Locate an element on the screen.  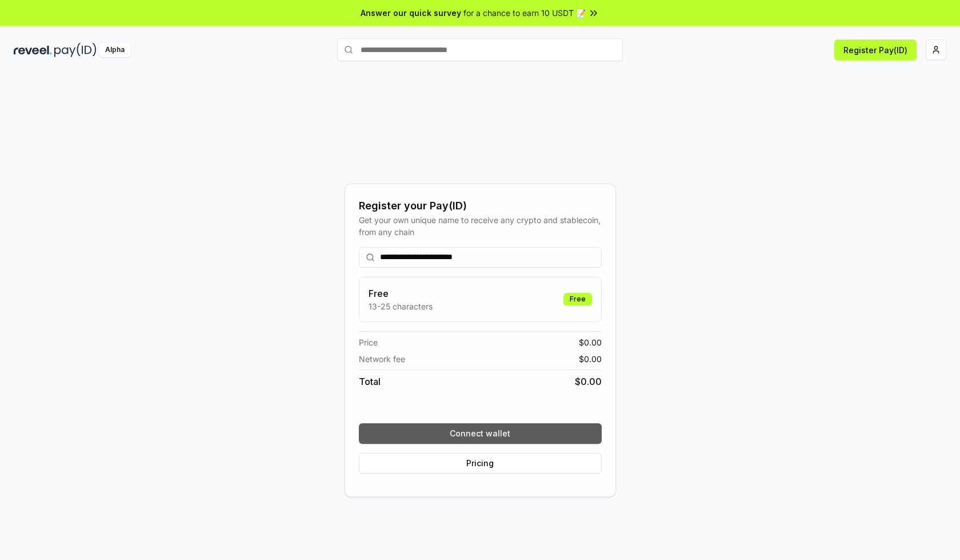
div: Free is located at coordinates (578, 299).